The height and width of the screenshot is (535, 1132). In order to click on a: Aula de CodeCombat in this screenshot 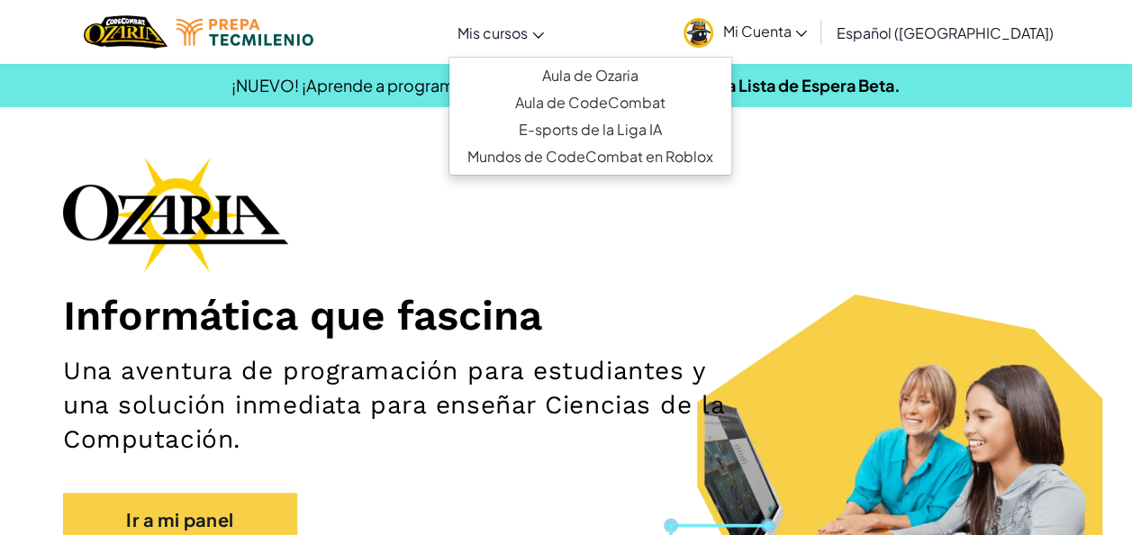, I will do `click(590, 103)`.